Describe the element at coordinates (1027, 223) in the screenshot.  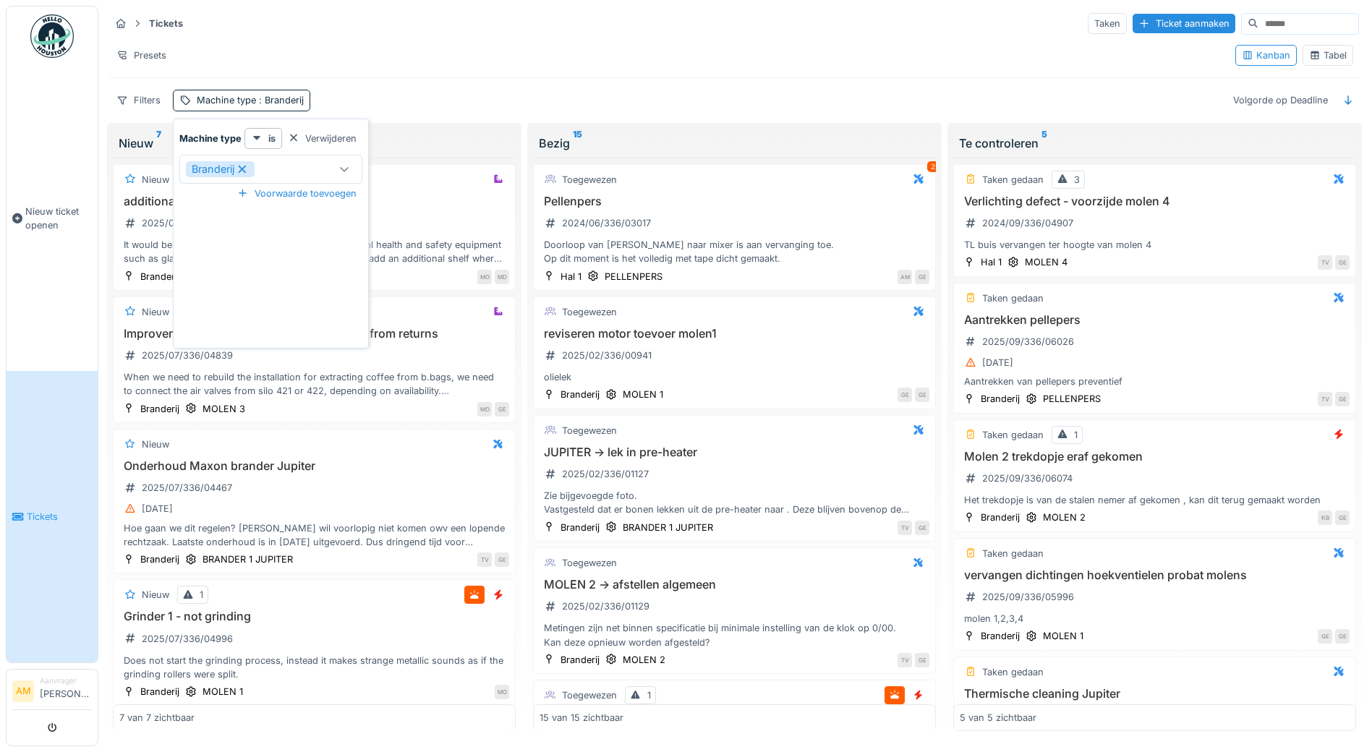
I see `div: 2024/09/336/04907` at that location.